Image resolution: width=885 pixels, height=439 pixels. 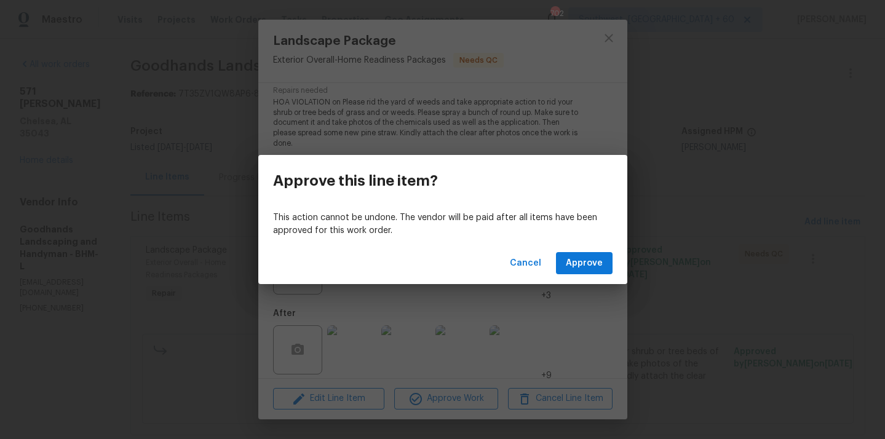 I want to click on button: Cancel, so click(x=525, y=263).